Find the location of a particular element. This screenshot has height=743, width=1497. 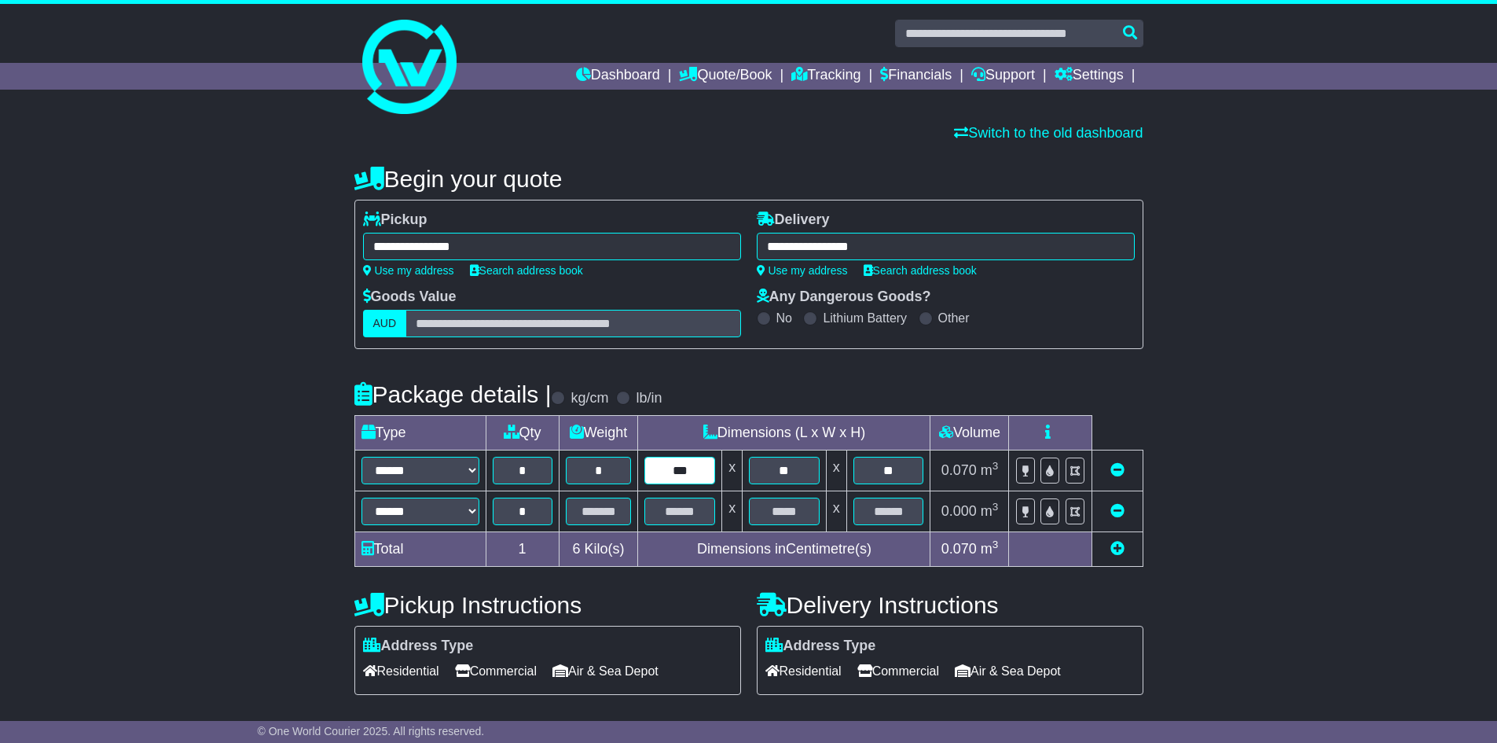

h4: Begin your quote is located at coordinates (749, 178).